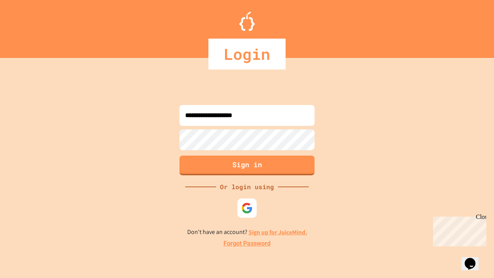 The width and height of the screenshot is (494, 278). What do you see at coordinates (247, 54) in the screenshot?
I see `div: Login` at bounding box center [247, 54].